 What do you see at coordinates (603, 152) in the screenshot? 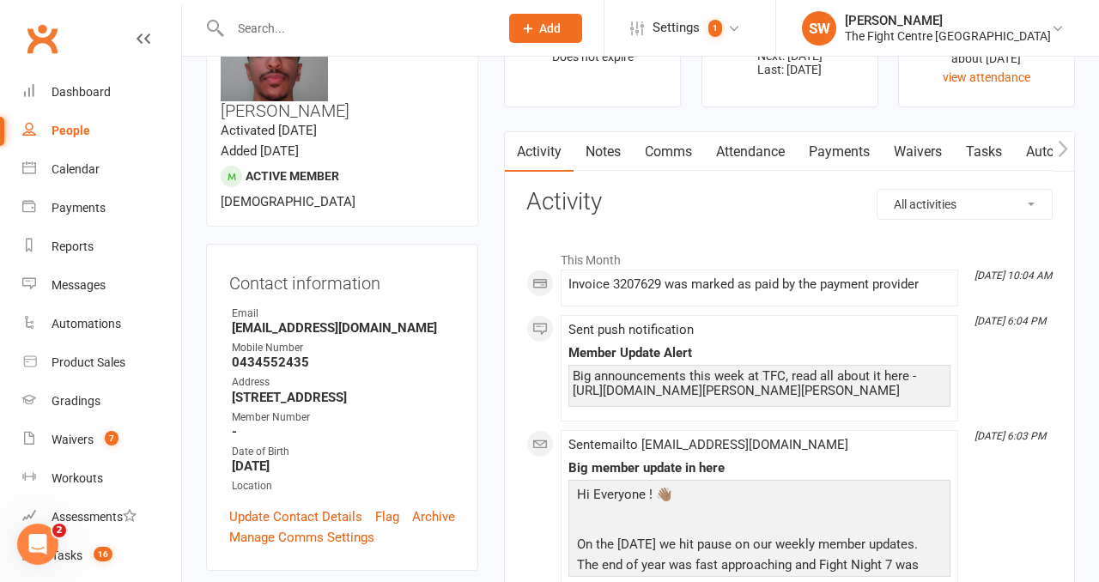
I see `a: Notes` at bounding box center [603, 152].